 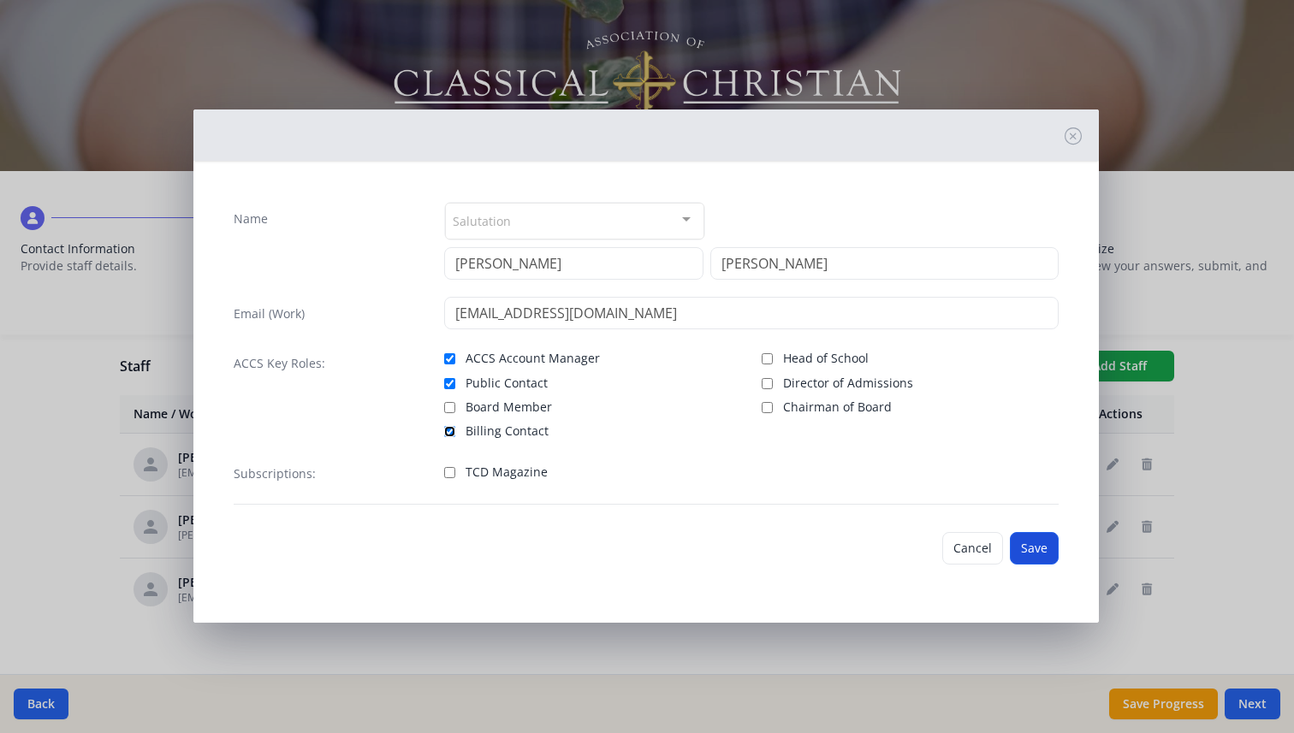 I want to click on input: Chairman of Board, so click(x=767, y=407).